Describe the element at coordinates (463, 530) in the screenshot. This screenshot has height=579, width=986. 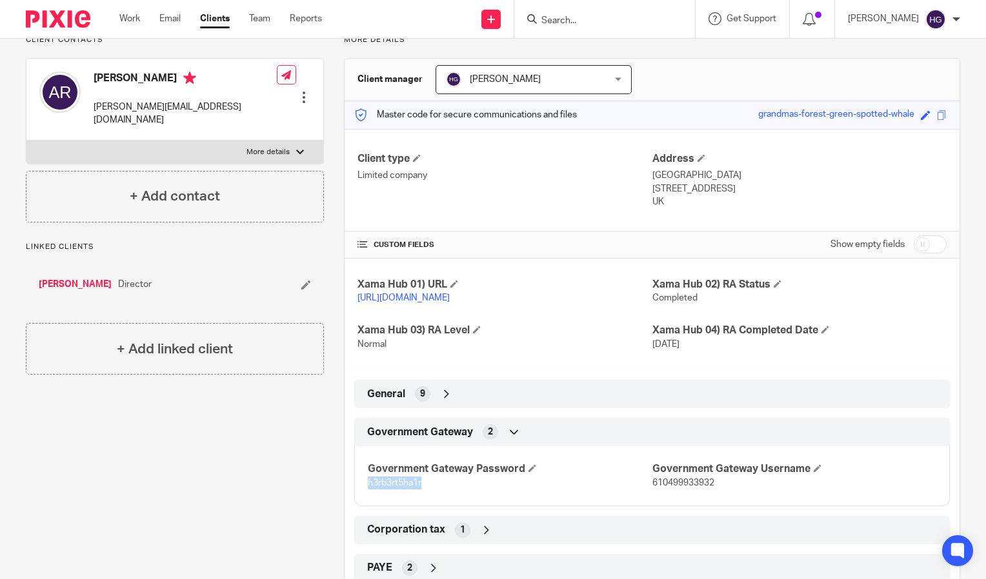
I see `span: 1` at that location.